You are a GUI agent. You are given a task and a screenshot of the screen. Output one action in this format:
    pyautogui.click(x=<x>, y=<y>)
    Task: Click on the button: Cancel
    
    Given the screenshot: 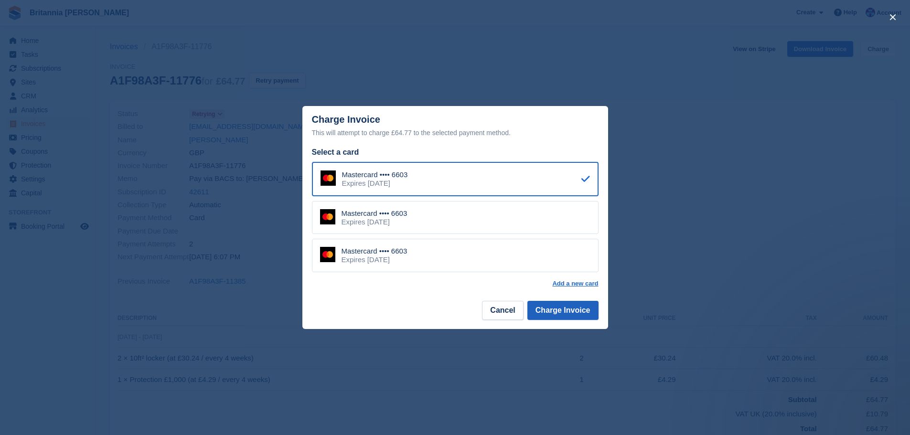 What is the action you would take?
    pyautogui.click(x=503, y=311)
    